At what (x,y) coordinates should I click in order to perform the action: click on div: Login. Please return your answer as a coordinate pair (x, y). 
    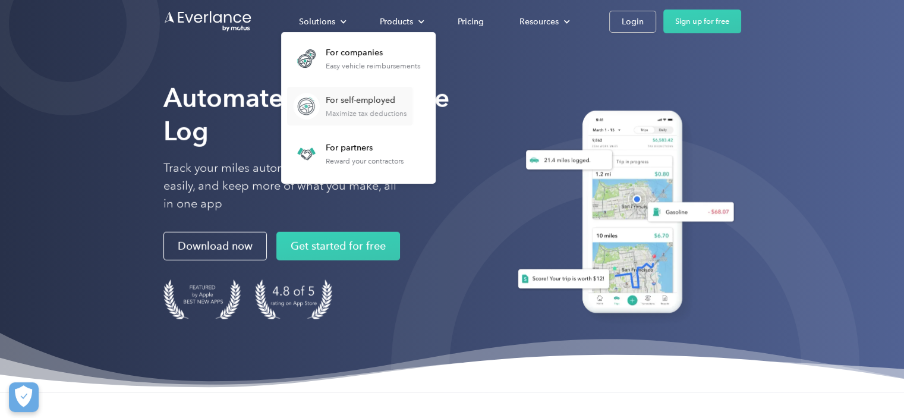
    Looking at the image, I should click on (633, 21).